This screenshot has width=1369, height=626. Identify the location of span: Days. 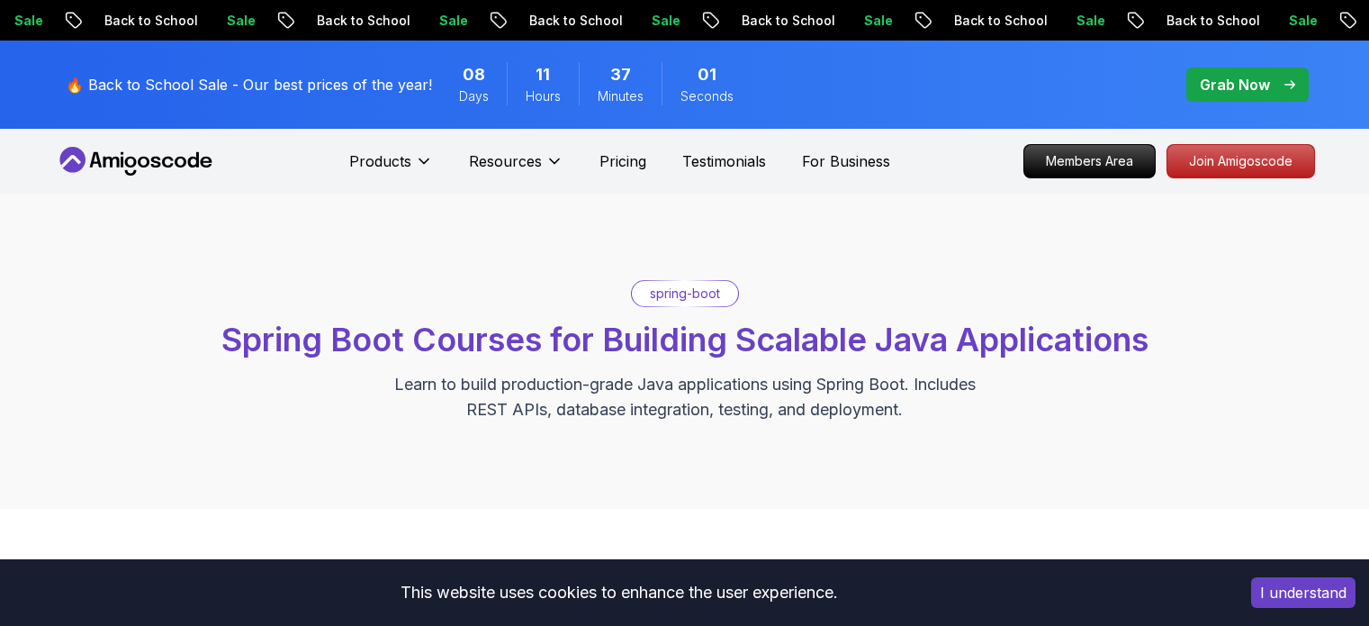
(474, 96).